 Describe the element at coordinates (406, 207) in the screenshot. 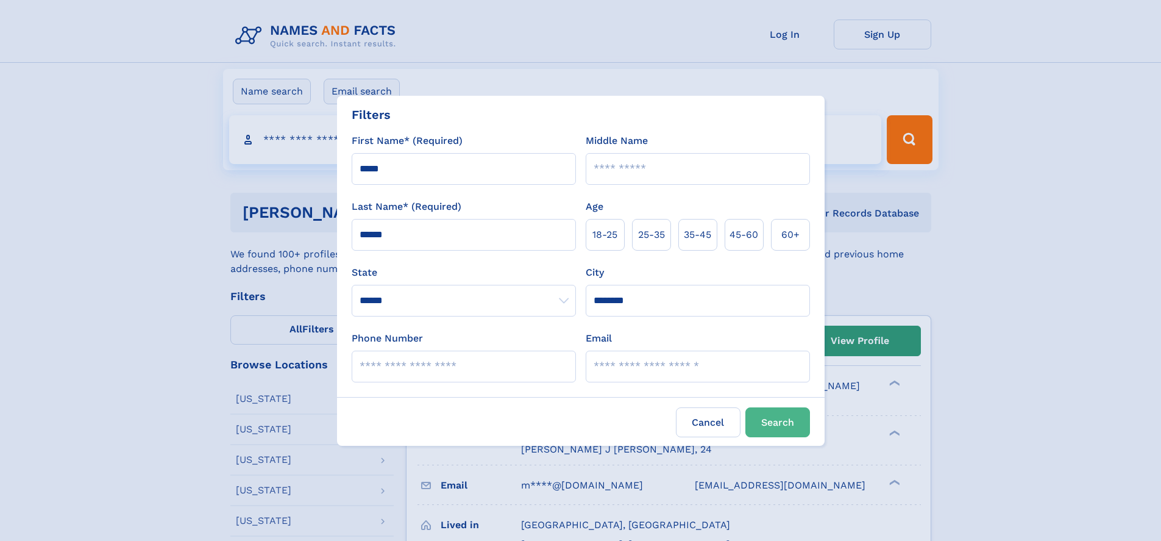

I see `label: Last Name* (Required)` at that location.